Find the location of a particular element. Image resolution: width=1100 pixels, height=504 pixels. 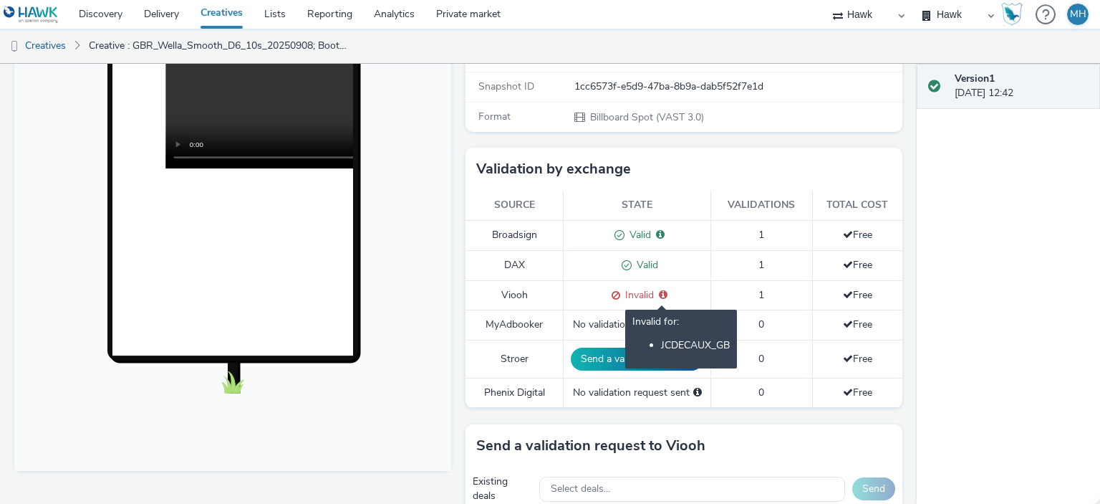

a: Hawk Academy is located at coordinates (1015, 14).